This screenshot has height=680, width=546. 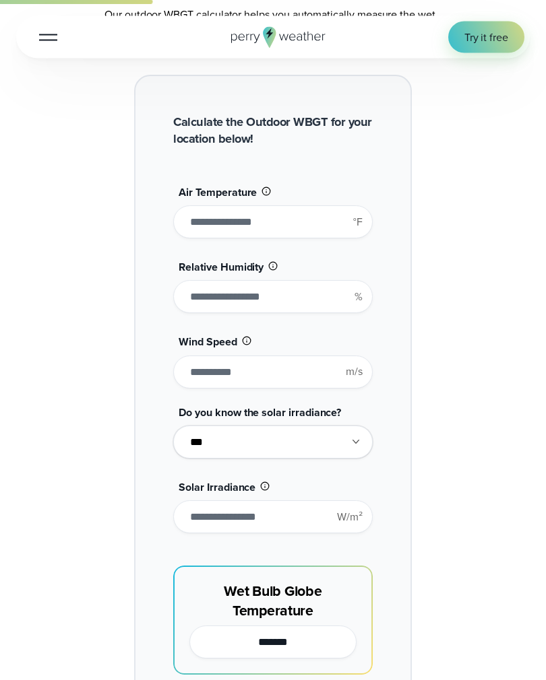 I want to click on h2: Calculate the Outdoor WBGT for your location below!, so click(x=272, y=131).